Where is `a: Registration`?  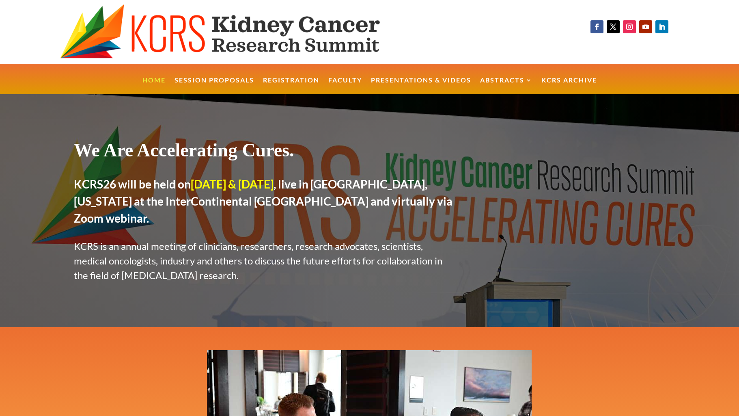 a: Registration is located at coordinates (291, 86).